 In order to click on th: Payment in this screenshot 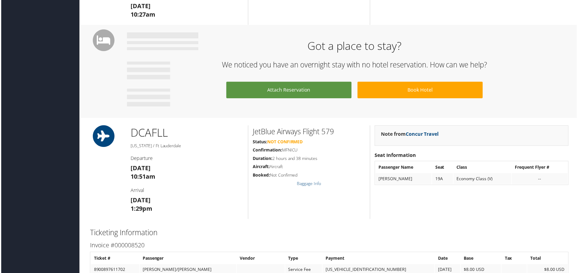, I will do `click(379, 259)`.